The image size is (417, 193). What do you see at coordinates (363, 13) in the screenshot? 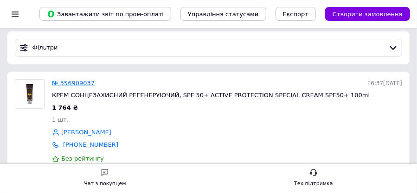
I see `a: Створити замовлення` at bounding box center [363, 13].